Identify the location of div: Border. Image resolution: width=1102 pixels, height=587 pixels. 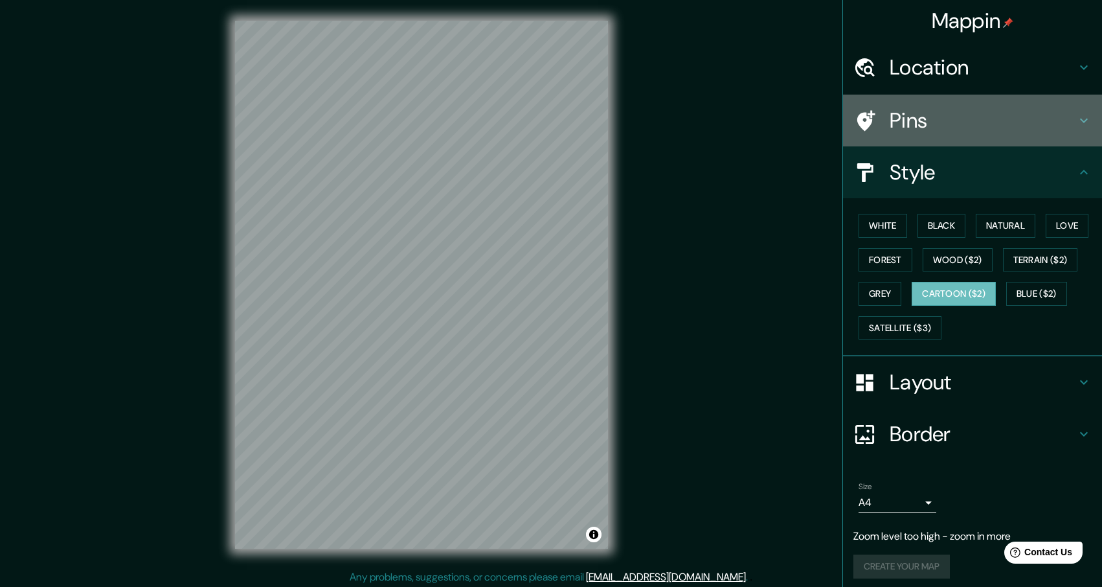
(973, 434).